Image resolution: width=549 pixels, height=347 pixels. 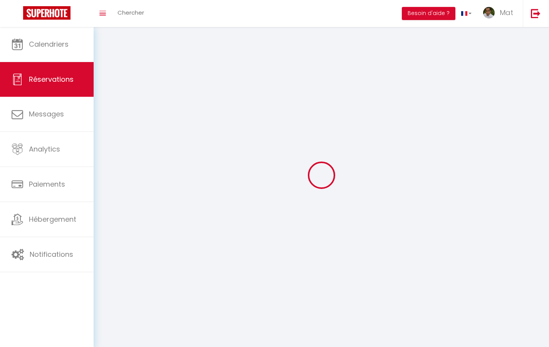 I want to click on span: Calendriers, so click(x=49, y=44).